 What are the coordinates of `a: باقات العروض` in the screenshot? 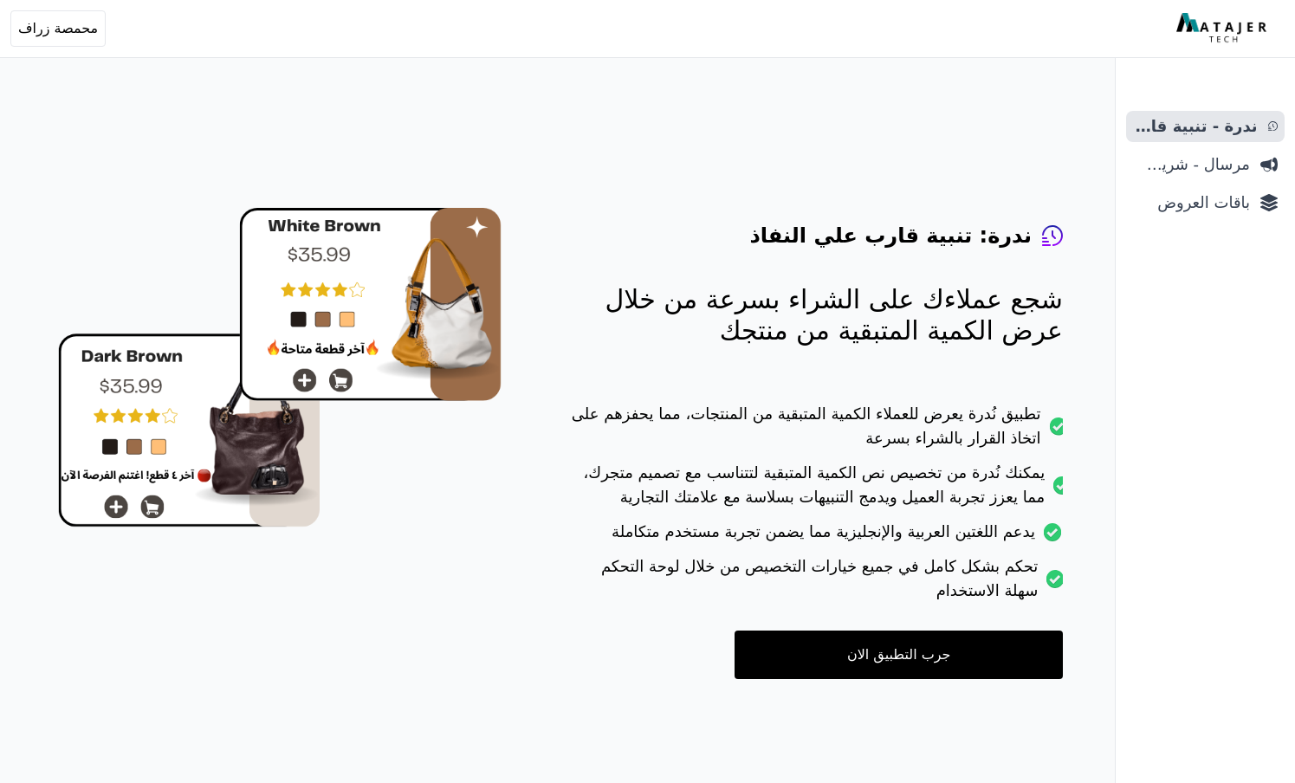 It's located at (1205, 203).